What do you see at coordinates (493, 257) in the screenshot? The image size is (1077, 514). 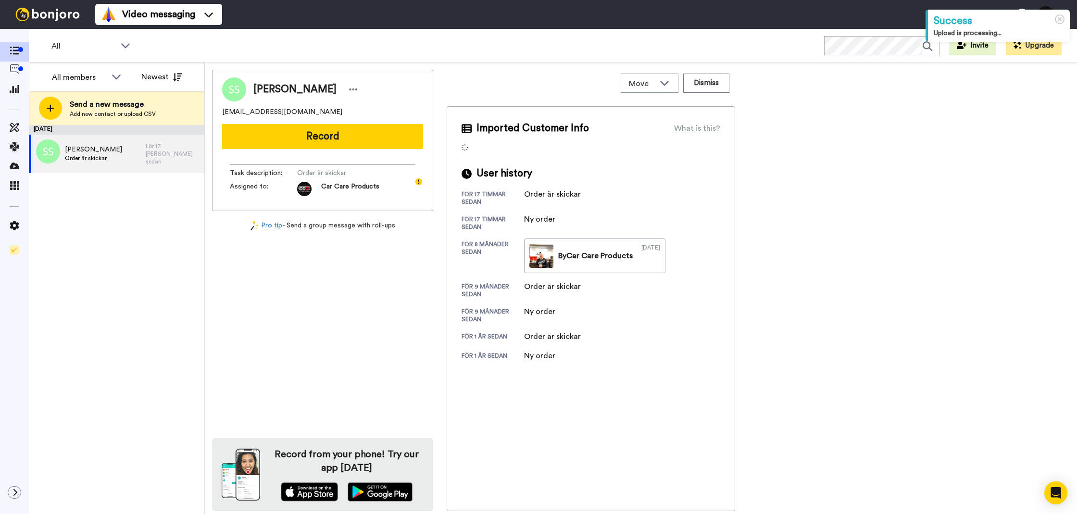 I see `div: för 8 månader sedan` at bounding box center [493, 257].